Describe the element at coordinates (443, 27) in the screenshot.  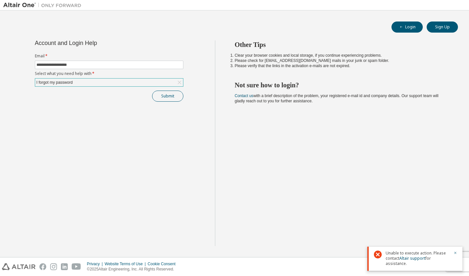
I see `button: Sign Up` at that location.